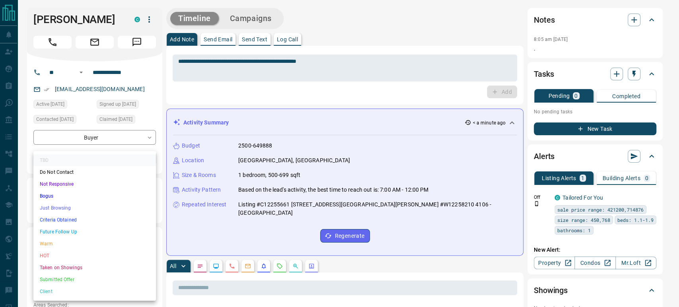  I want to click on li: Future Follow Up, so click(95, 232).